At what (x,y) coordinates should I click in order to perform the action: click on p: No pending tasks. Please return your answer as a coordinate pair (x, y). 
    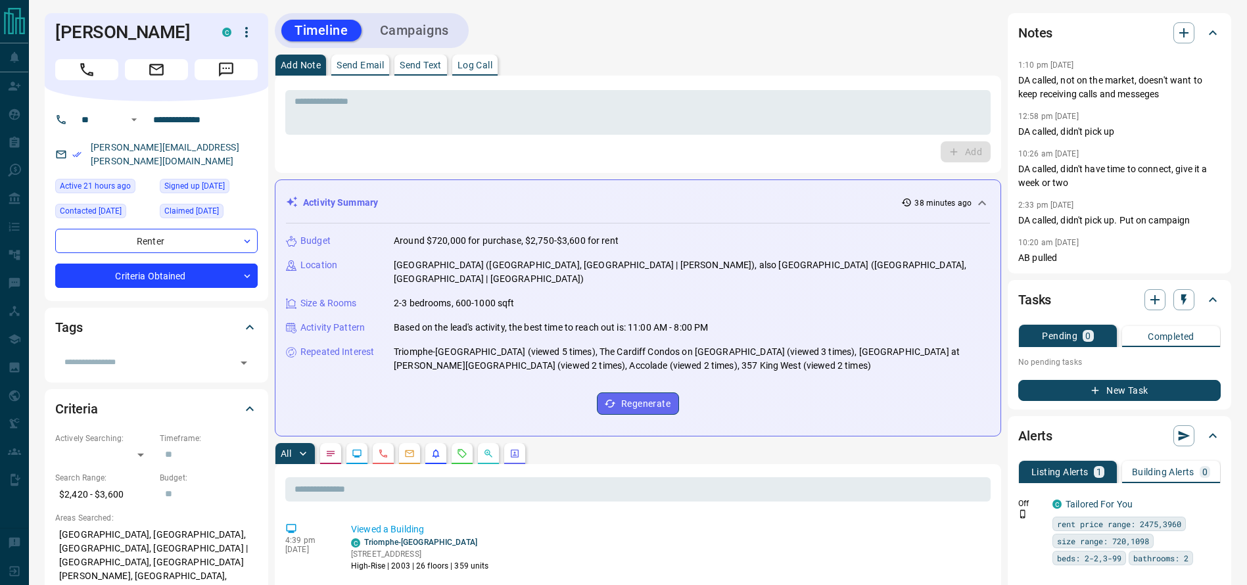
    Looking at the image, I should click on (1119, 362).